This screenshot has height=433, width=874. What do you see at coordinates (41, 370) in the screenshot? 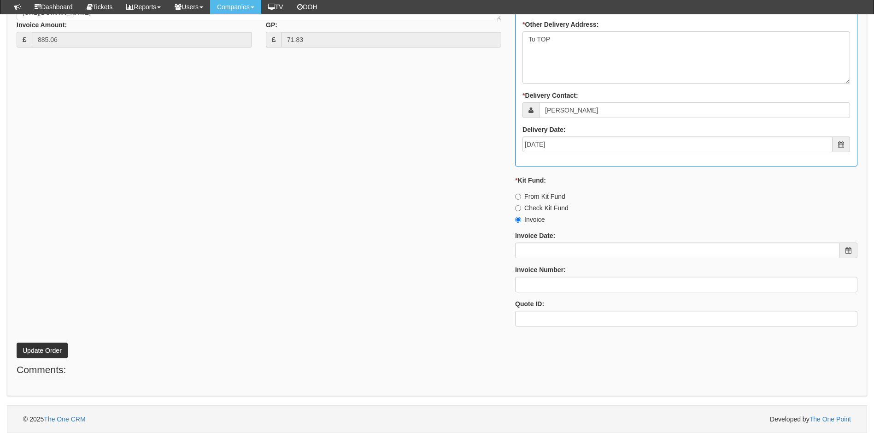
I see `legend: Comments:` at bounding box center [41, 370].